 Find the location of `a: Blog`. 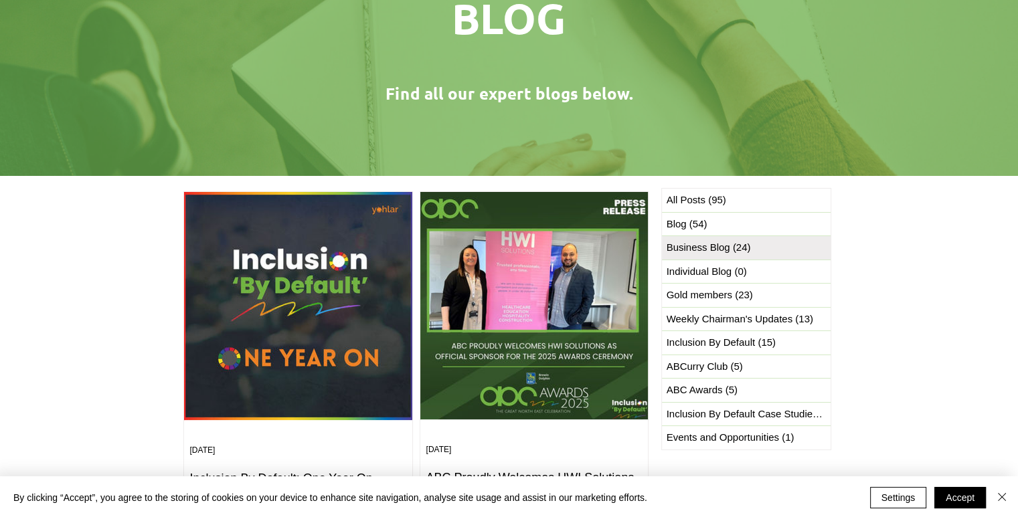

a: Blog is located at coordinates (746, 224).